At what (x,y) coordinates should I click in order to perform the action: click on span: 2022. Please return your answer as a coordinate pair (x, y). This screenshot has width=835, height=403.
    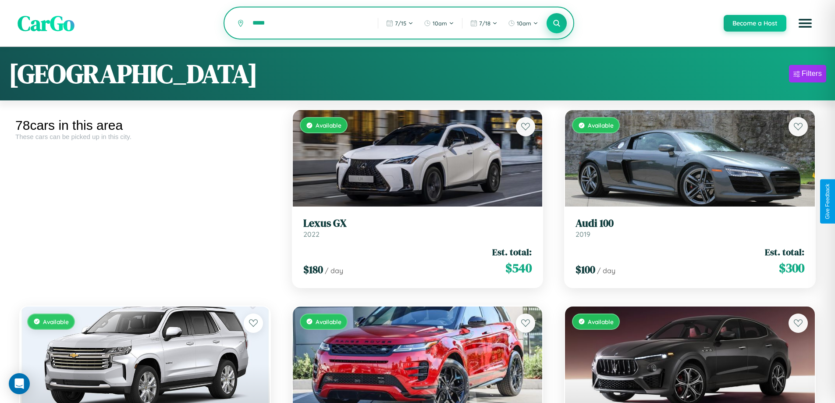
    Looking at the image, I should click on (311, 234).